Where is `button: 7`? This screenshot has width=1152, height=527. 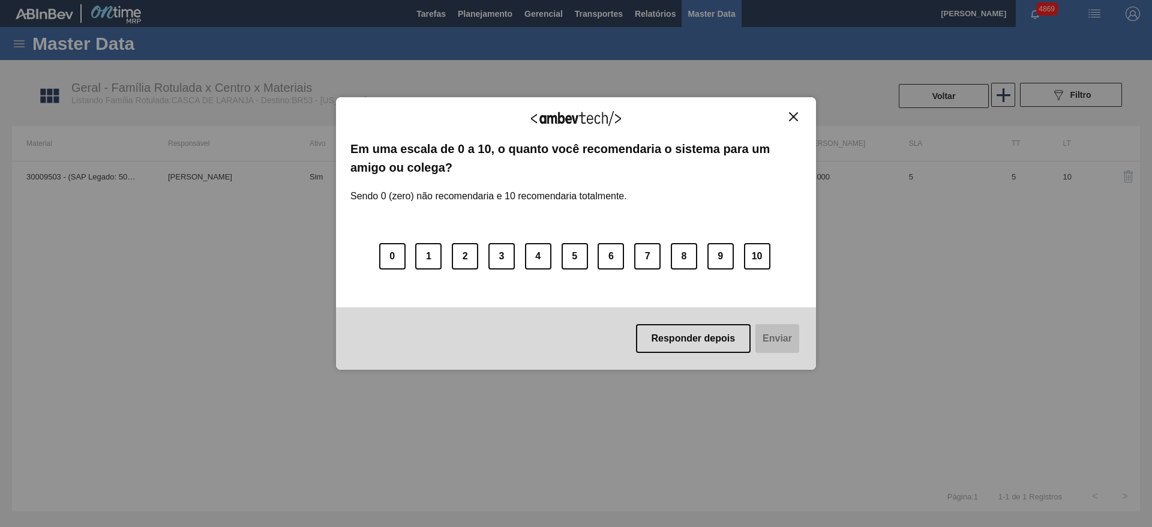
button: 7 is located at coordinates (648, 256).